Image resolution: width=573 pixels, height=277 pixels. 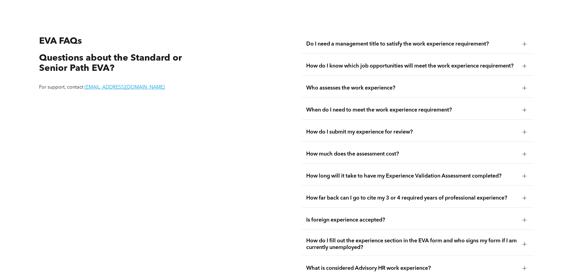 What do you see at coordinates (61, 41) in the screenshot?
I see `span: EVA FAQs` at bounding box center [61, 41].